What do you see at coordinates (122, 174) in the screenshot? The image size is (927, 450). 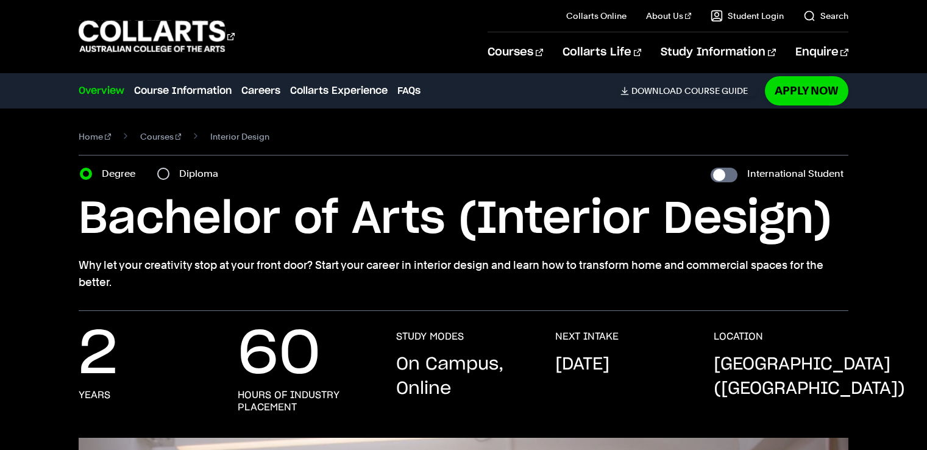 I see `label: Degree` at bounding box center [122, 174].